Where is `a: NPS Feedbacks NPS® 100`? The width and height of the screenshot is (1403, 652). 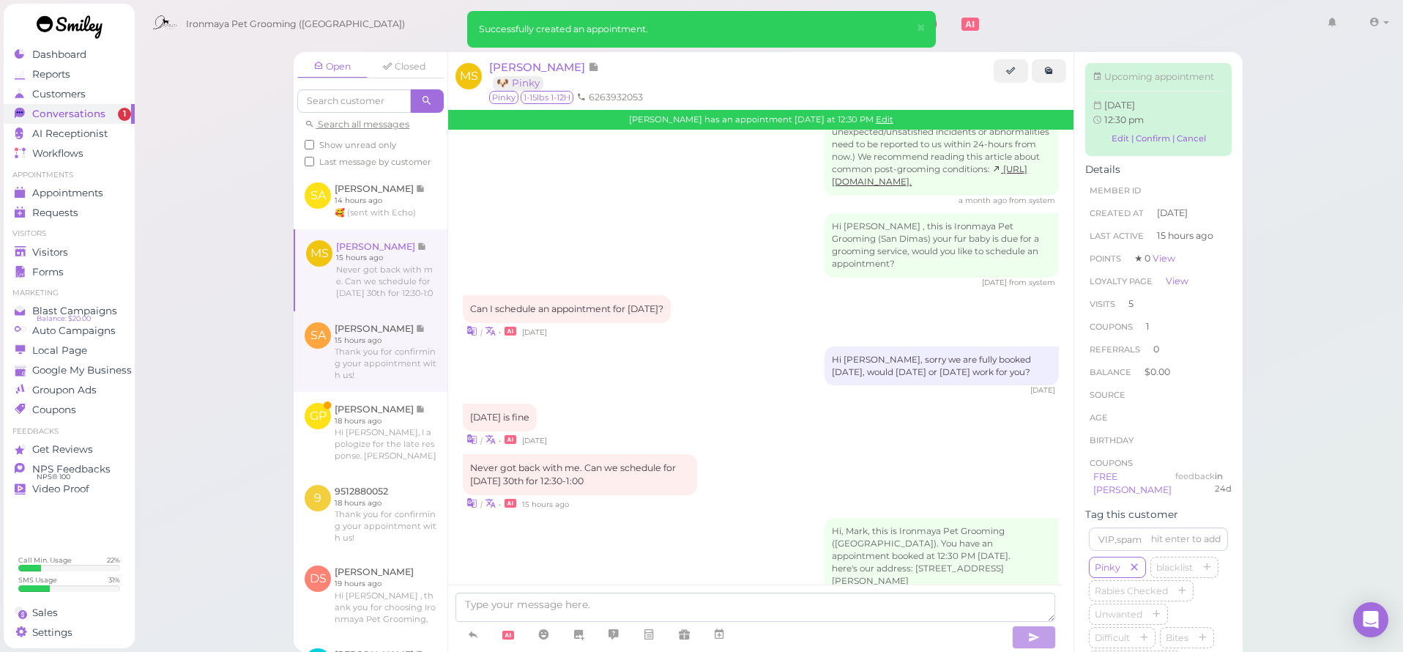
a: NPS Feedbacks NPS® 100 is located at coordinates (69, 469).